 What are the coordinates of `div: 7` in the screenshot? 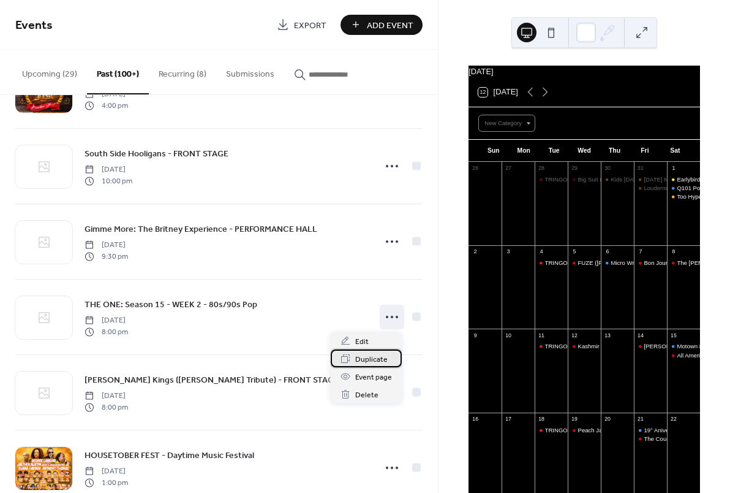 It's located at (641, 252).